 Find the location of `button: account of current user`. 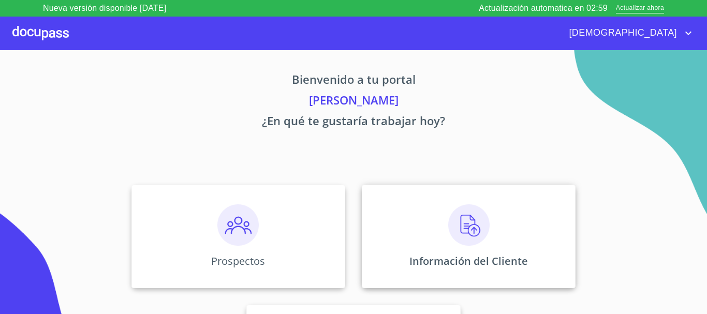

button: account of current user is located at coordinates (628, 33).